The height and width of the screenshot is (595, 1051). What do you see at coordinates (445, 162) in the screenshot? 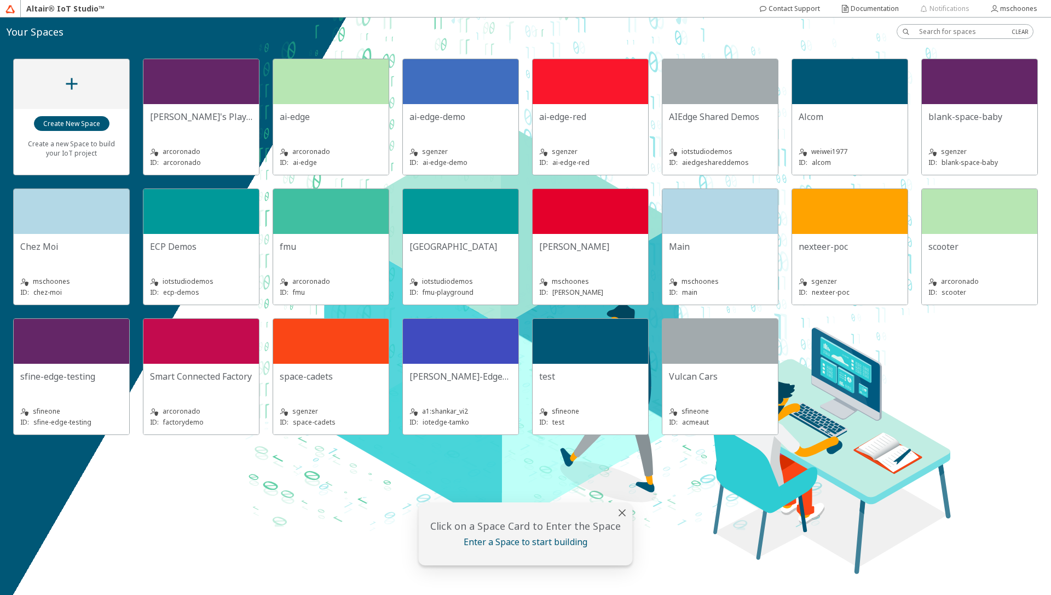
I see `p: ai-edge-demo` at bounding box center [445, 162].